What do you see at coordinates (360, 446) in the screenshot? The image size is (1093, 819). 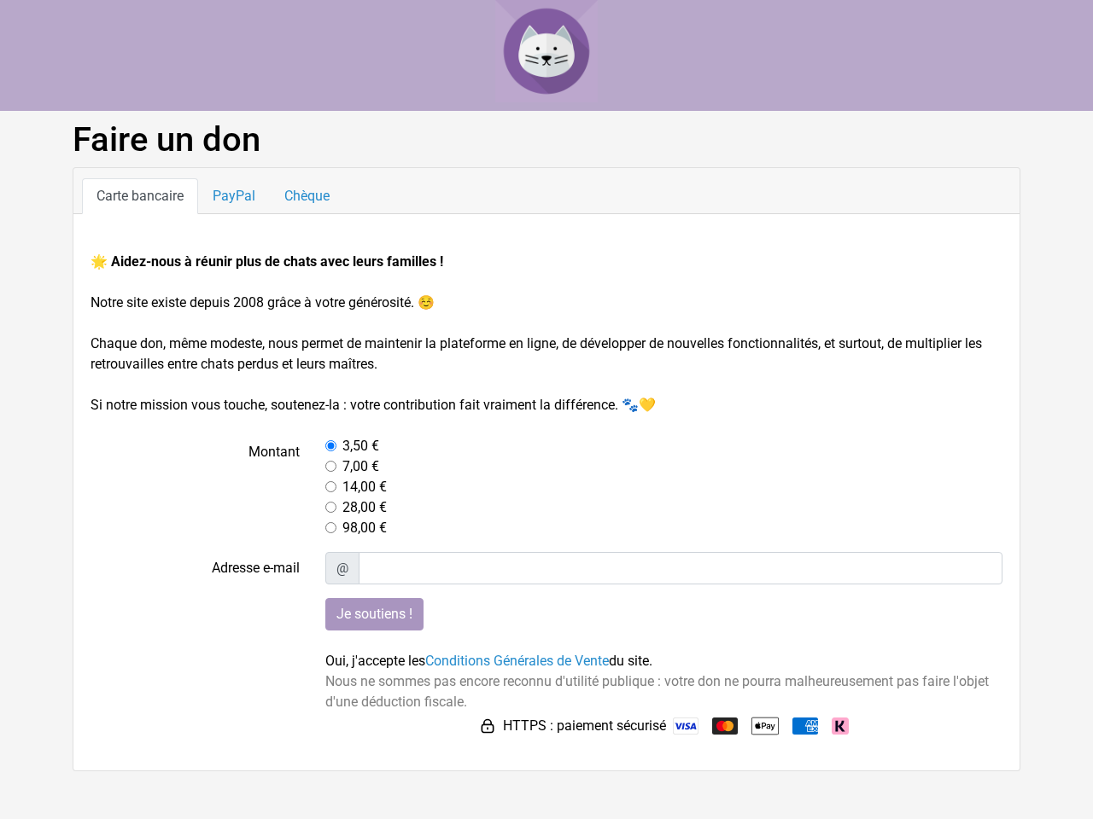 I see `label: 3,50 €` at bounding box center [360, 446].